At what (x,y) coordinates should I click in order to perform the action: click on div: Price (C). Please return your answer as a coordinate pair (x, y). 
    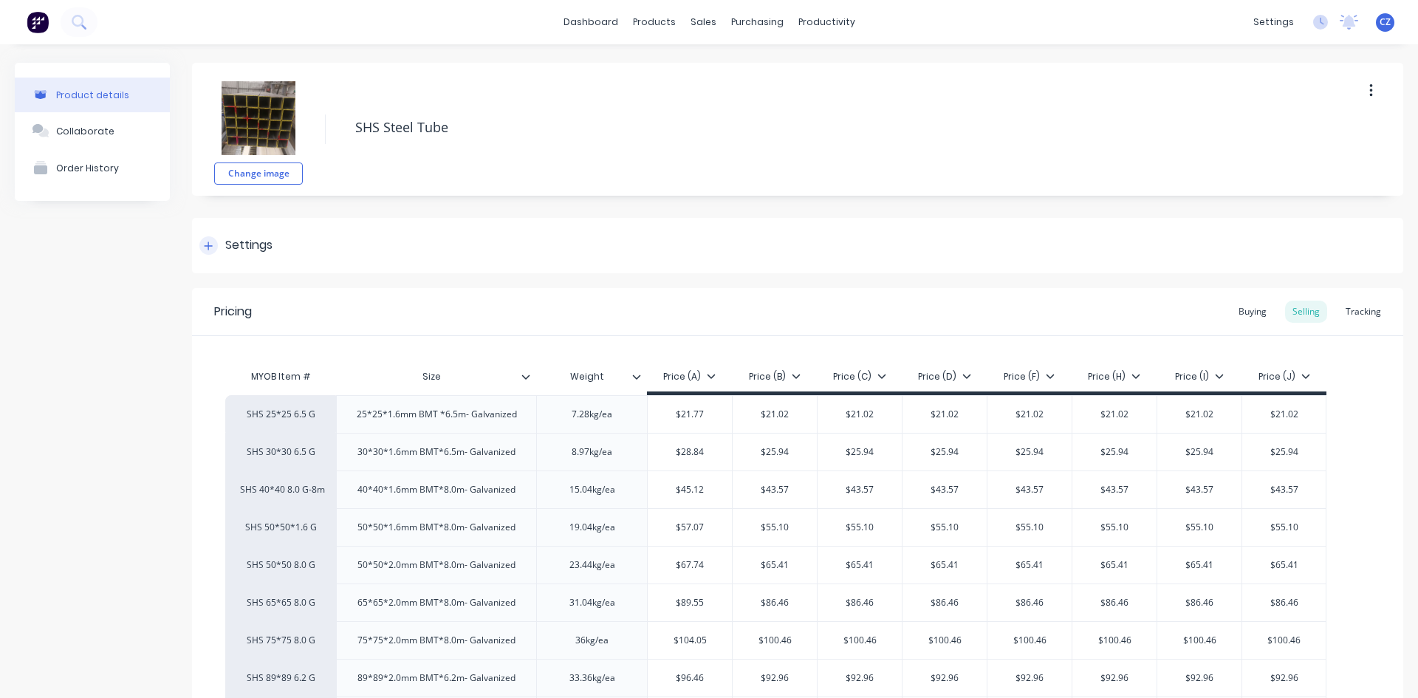
    Looking at the image, I should click on (860, 377).